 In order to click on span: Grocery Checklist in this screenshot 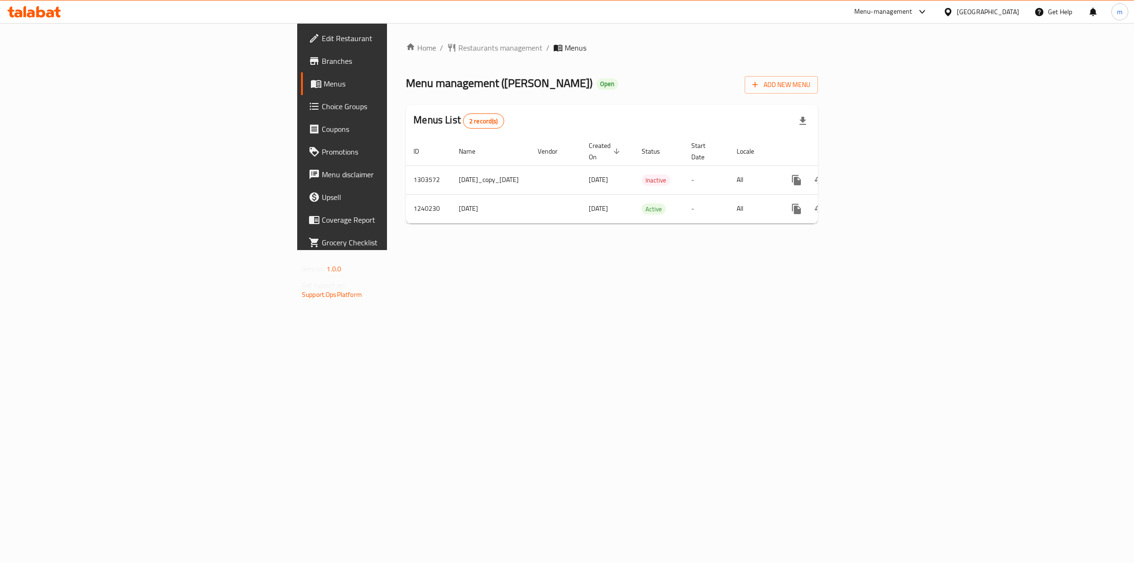, I will do `click(400, 242)`.